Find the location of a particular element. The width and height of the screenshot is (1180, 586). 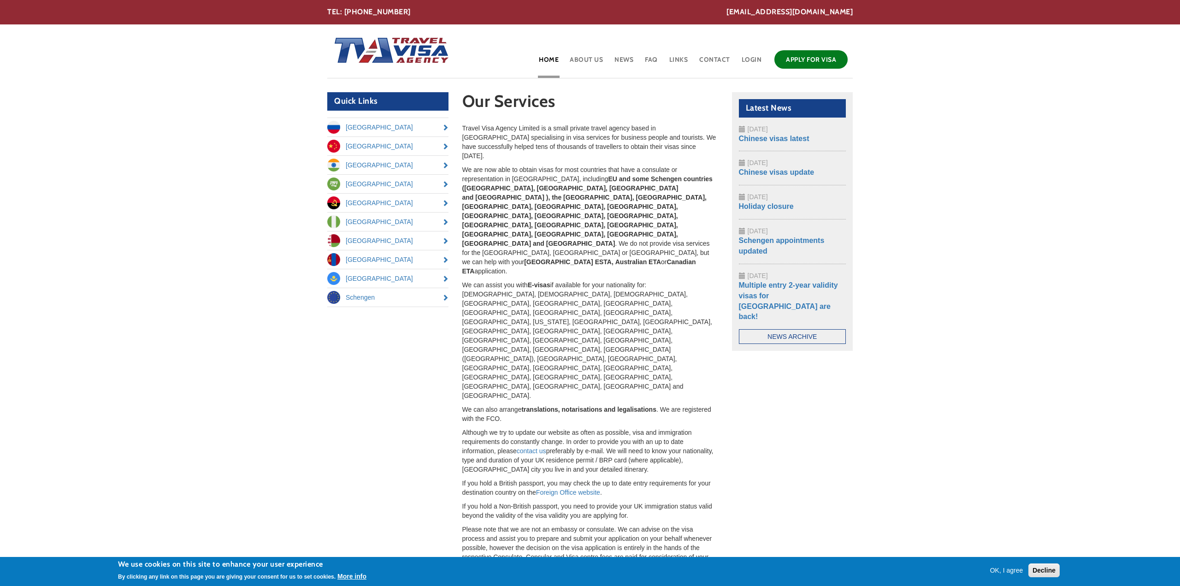

a: Schengen appointments updated is located at coordinates (782, 246).